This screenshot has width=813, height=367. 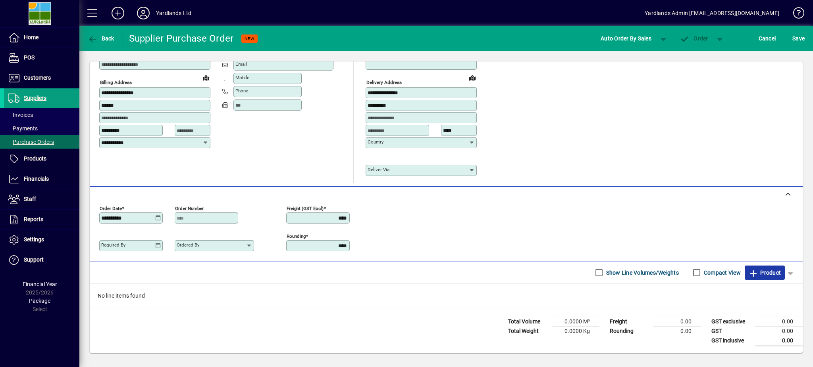 What do you see at coordinates (31, 37) in the screenshot?
I see `span: Home` at bounding box center [31, 37].